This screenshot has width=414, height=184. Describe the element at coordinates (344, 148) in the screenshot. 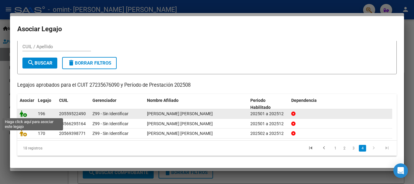

I see `li: page 2` at that location.